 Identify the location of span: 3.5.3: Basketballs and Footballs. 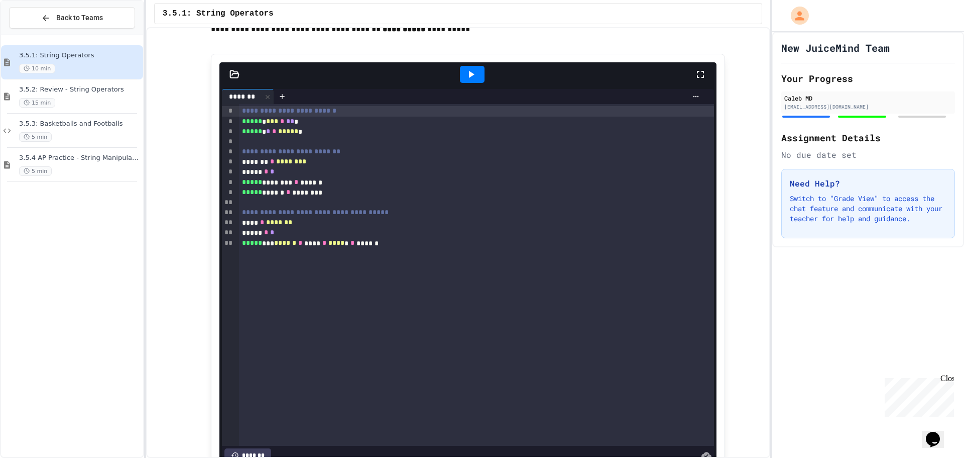
(80, 124).